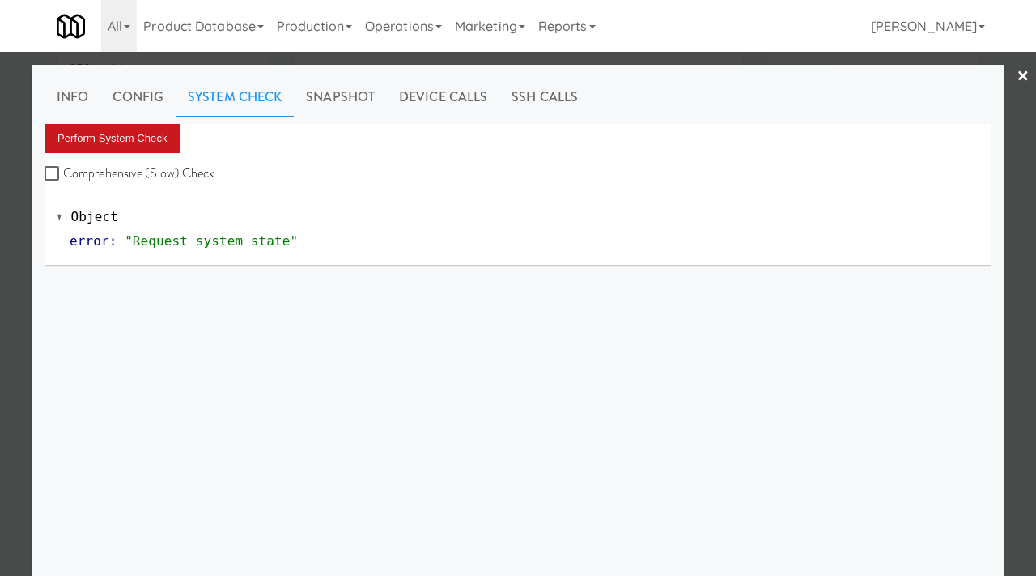 The width and height of the screenshot is (1036, 576). Describe the element at coordinates (89, 240) in the screenshot. I see `span: error` at that location.